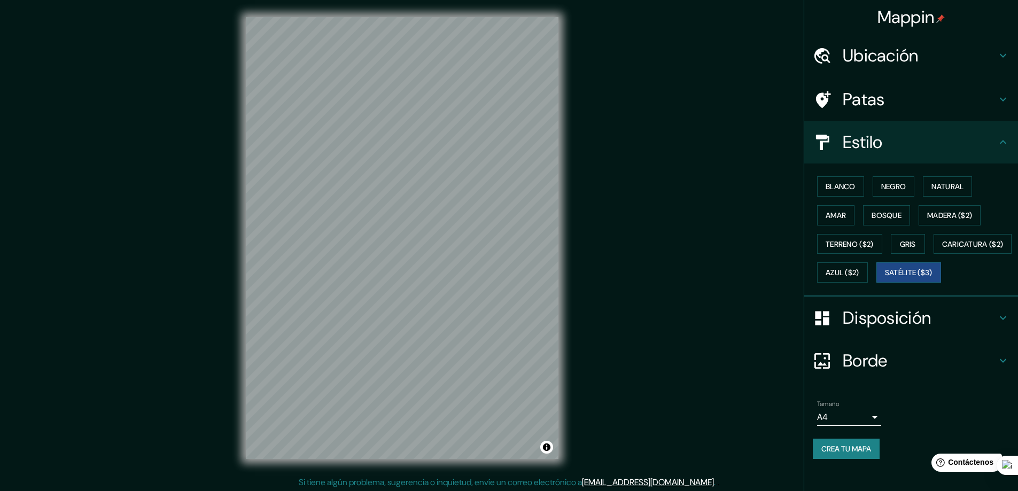 The image size is (1018, 491). Describe the element at coordinates (840, 186) in the screenshot. I see `font: Blanco` at that location.